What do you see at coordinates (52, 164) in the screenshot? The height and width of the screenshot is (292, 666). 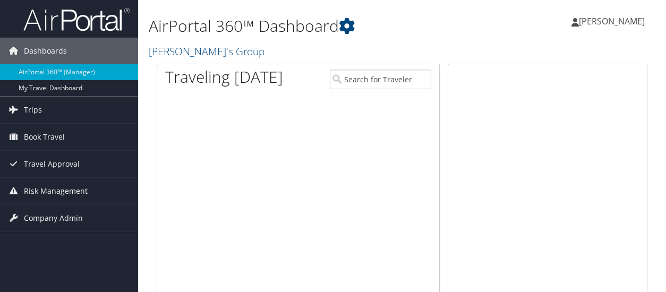 I see `span: Travel Approval` at bounding box center [52, 164].